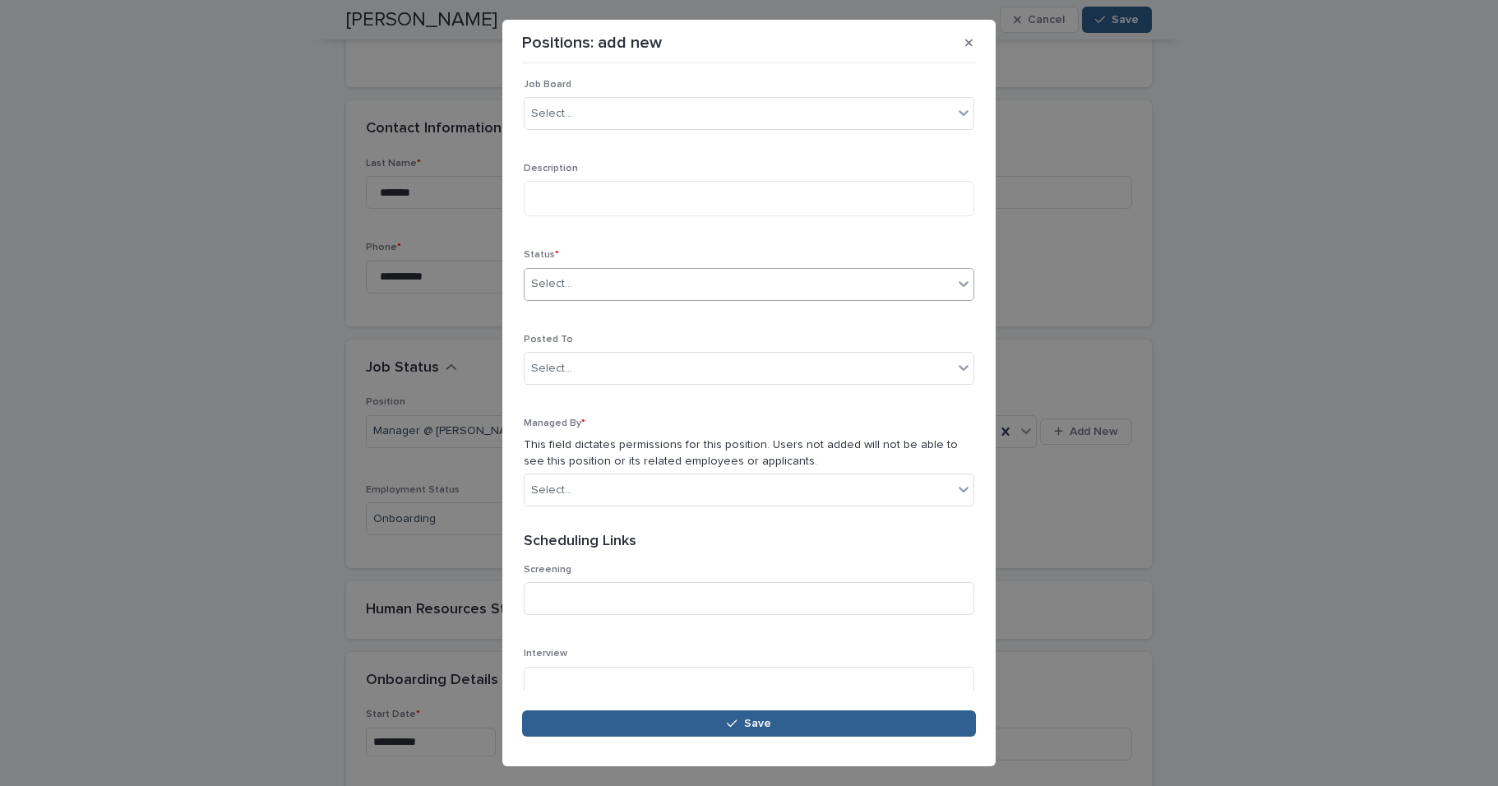  Describe the element at coordinates (548, 85) in the screenshot. I see `span: Job Board` at that location.